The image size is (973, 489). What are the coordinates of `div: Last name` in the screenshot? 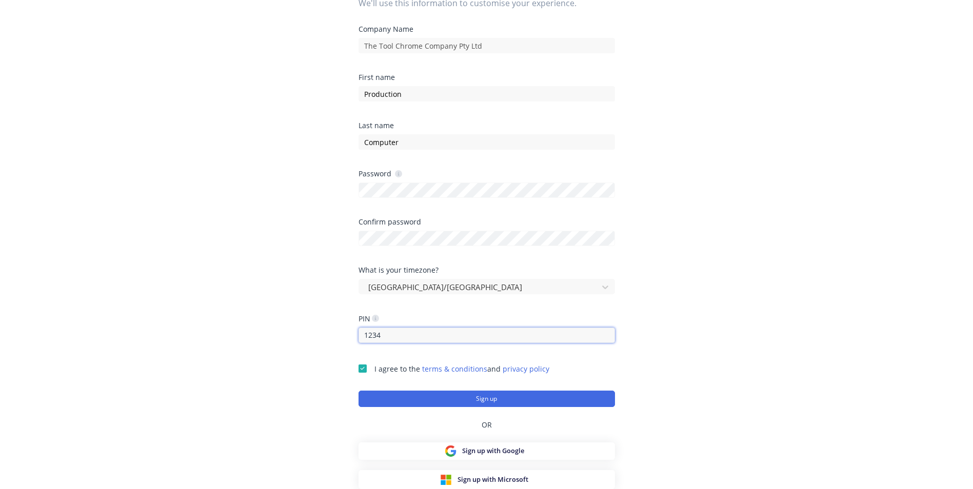 It's located at (487, 126).